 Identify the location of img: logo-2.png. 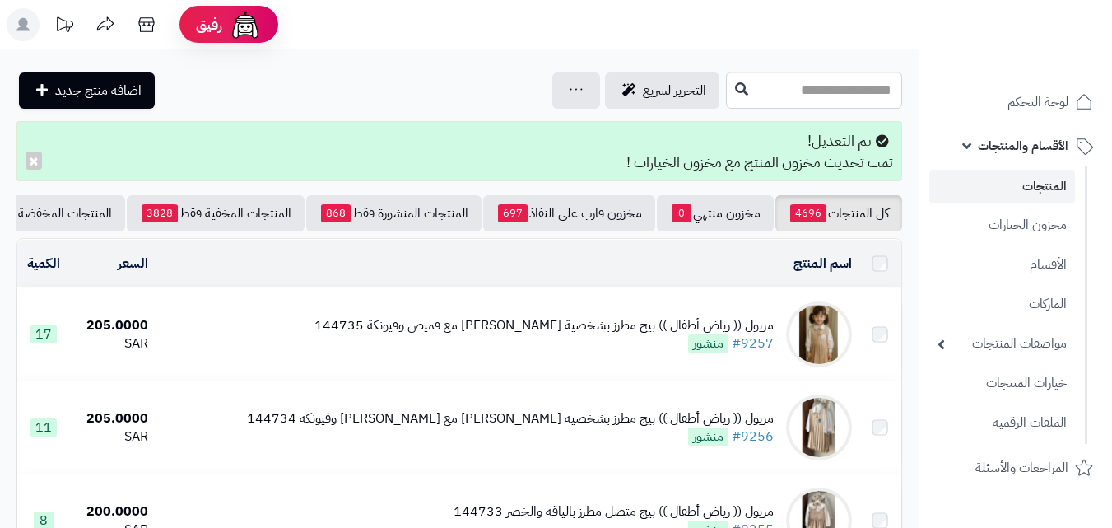
(1048, 63).